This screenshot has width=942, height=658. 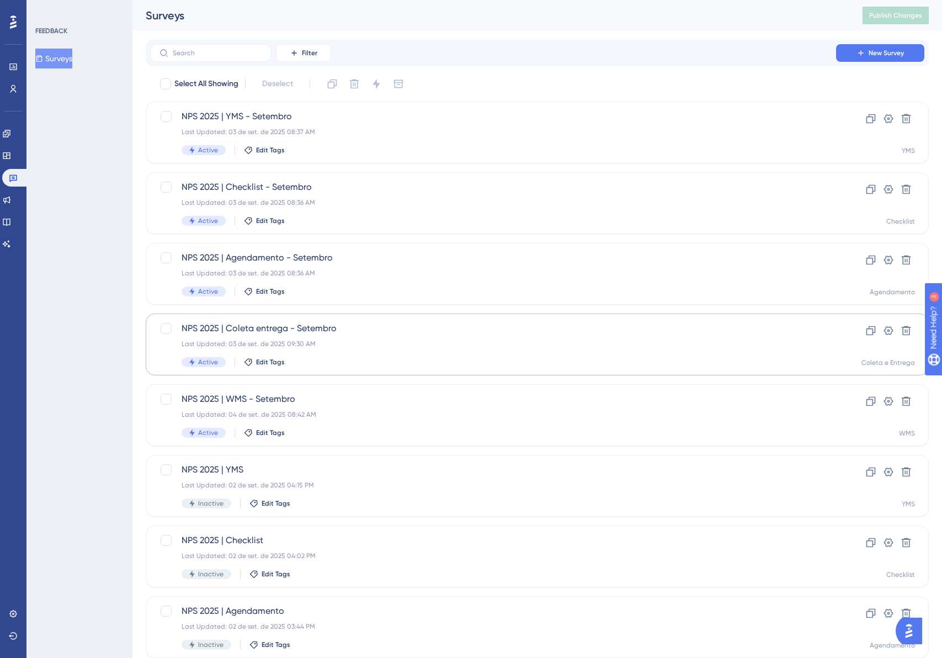 What do you see at coordinates (493, 328) in the screenshot?
I see `span: NPS 2025 | Coleta entrega - Setembro` at bounding box center [493, 328].